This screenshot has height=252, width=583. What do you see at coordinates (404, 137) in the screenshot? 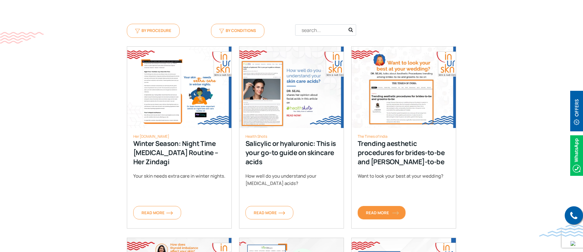
I see `div: The Times of India` at bounding box center [404, 137].